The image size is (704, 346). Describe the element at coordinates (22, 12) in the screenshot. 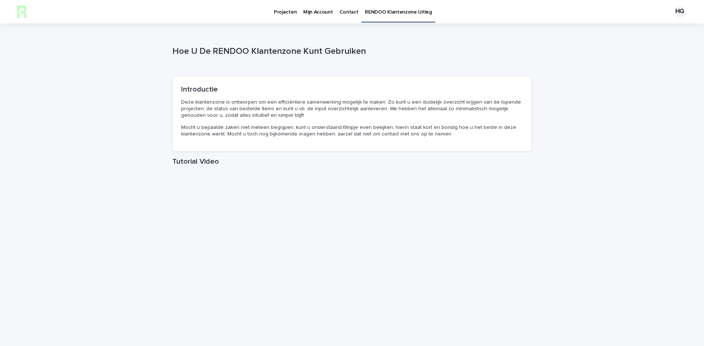

I see `img: h2KIERbZRTK6FourSpbg` at that location.